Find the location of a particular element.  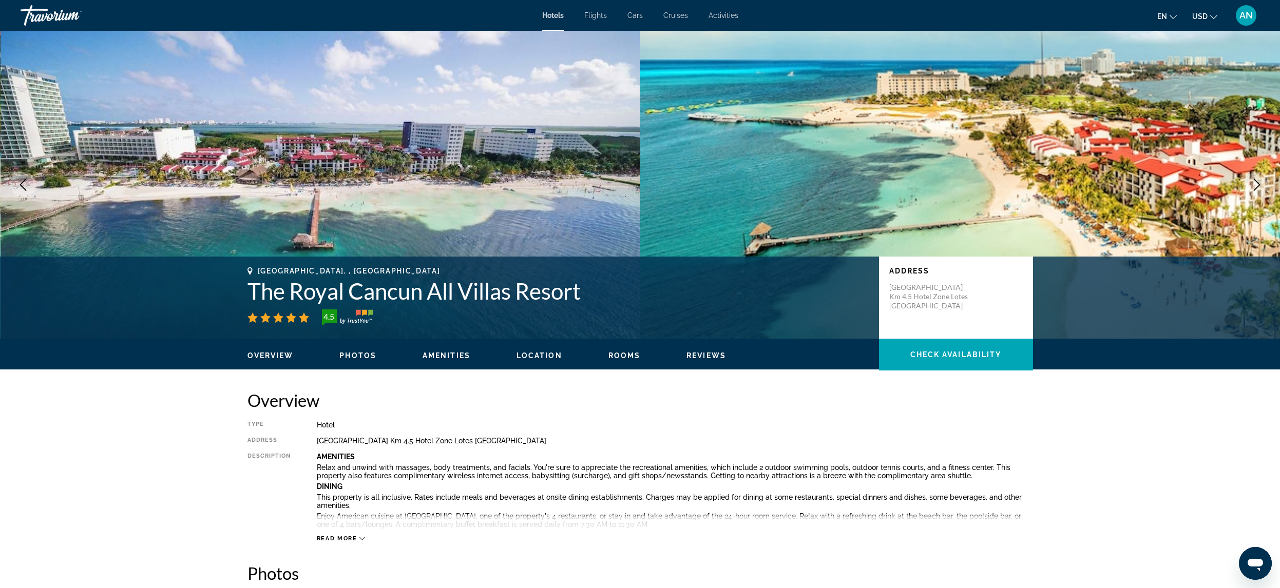

b: Amenities is located at coordinates (336, 457).